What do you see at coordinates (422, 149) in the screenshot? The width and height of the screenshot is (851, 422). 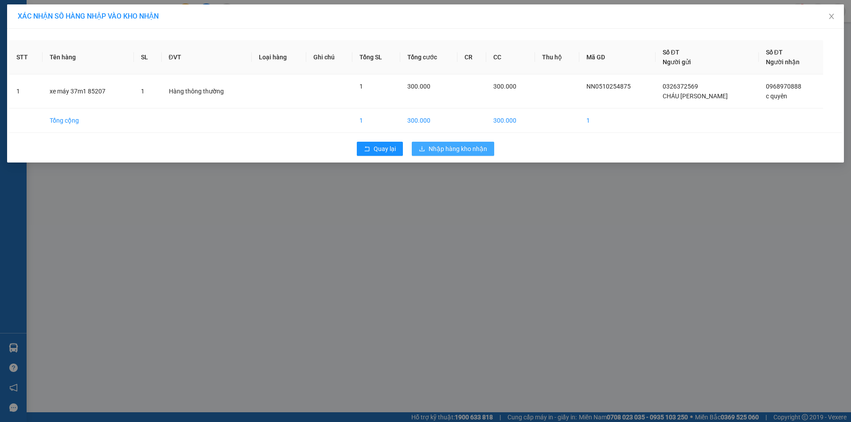 I see `span: download` at bounding box center [422, 149].